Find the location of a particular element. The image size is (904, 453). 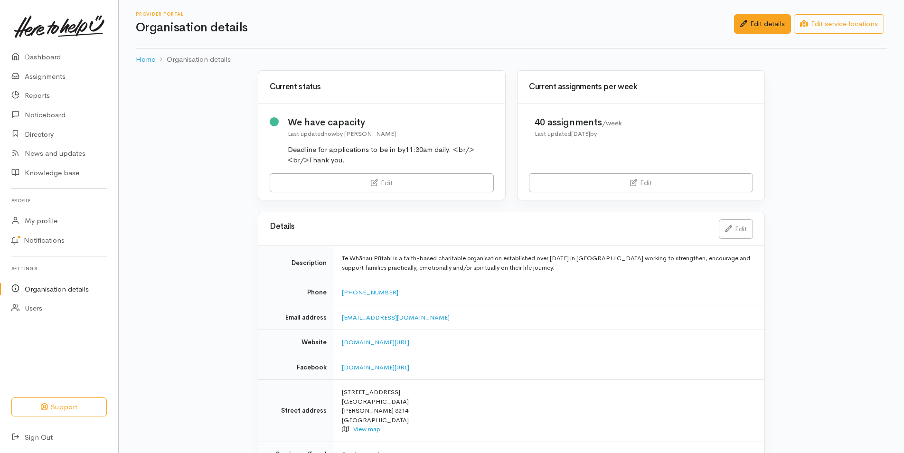

button: Support is located at coordinates (59, 407).